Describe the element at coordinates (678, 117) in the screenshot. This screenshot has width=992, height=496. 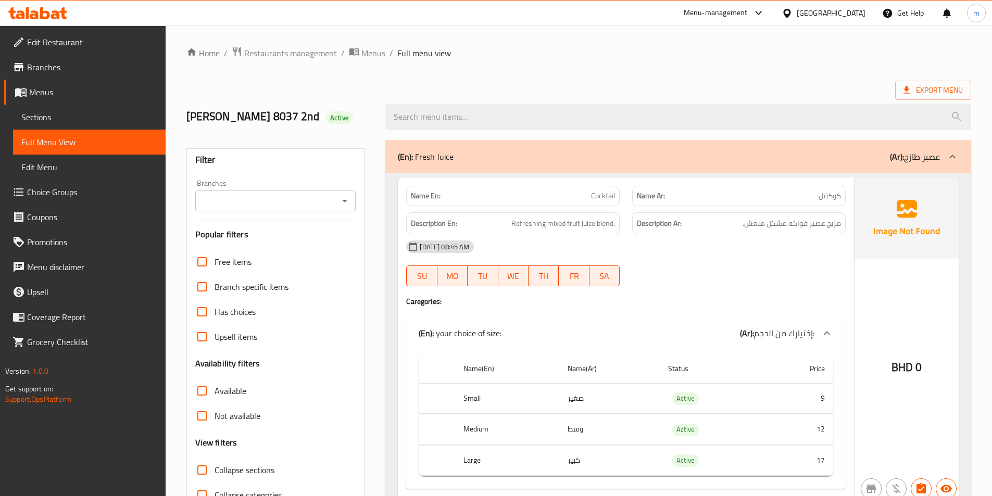
I see `input: search` at that location.